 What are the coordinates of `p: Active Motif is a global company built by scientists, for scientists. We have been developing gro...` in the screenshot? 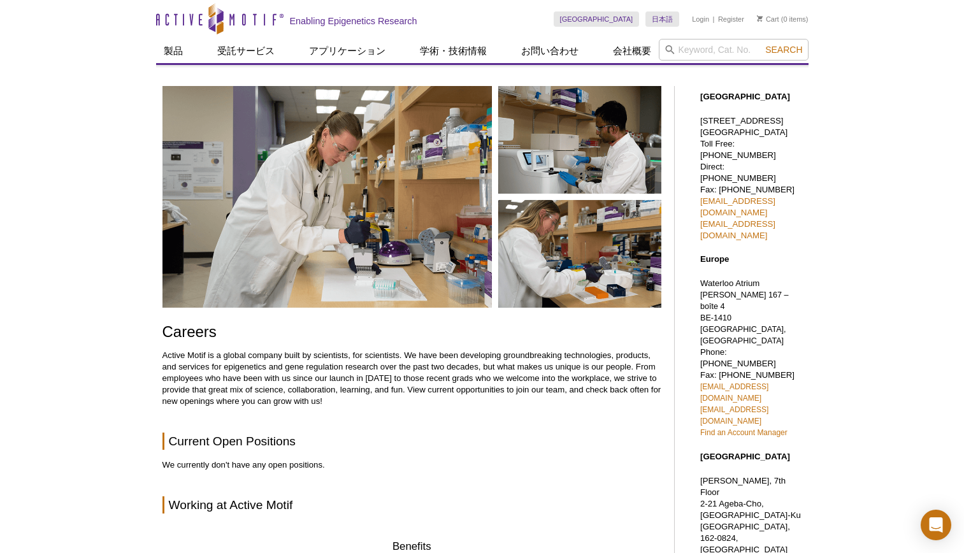 It's located at (411, 378).